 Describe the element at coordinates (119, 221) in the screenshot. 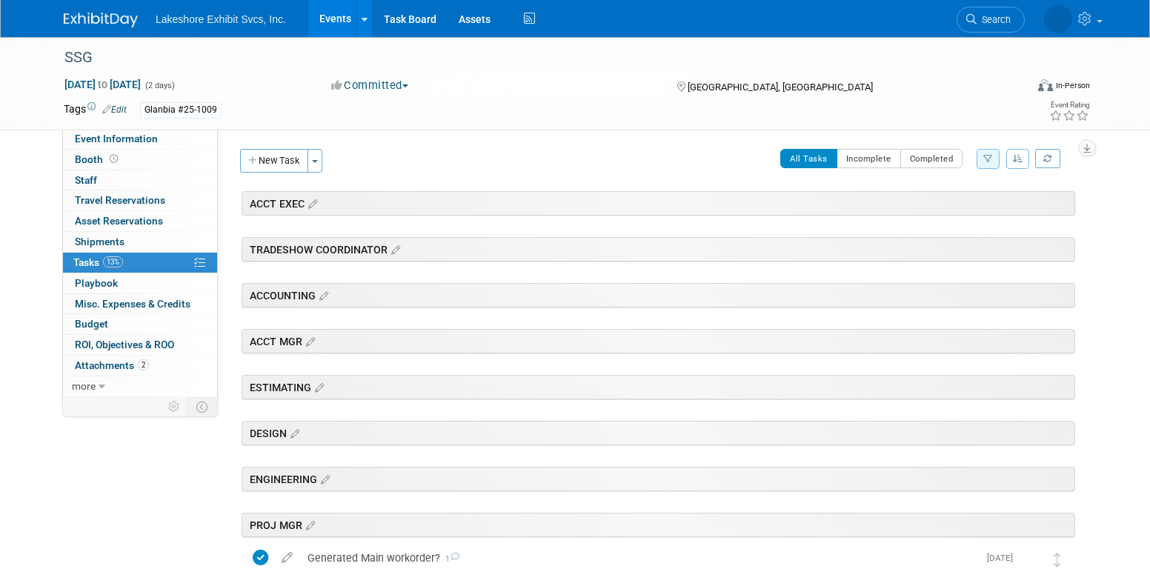

I see `span: Asset Reservations` at that location.